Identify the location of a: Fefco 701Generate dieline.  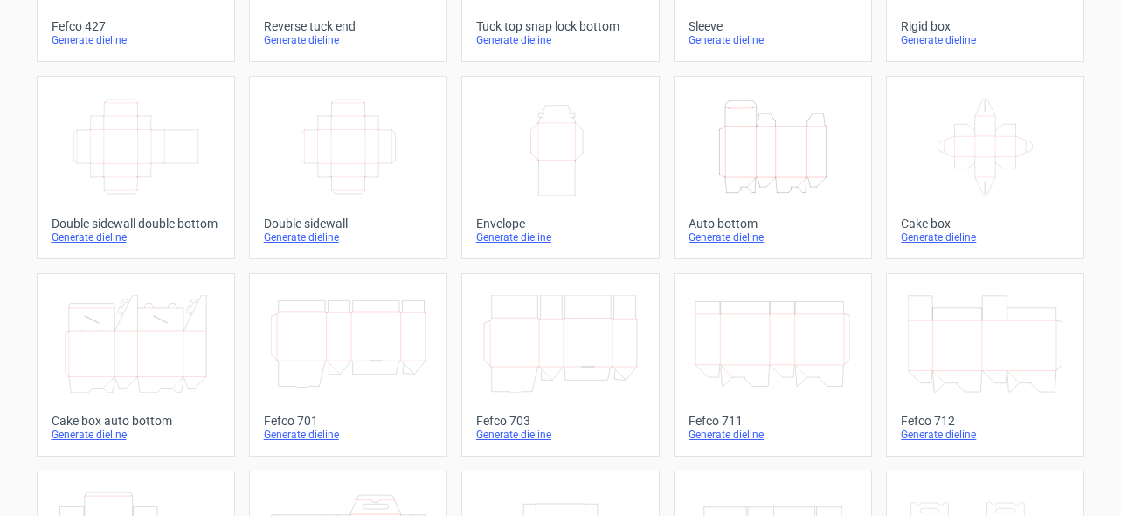
(348, 365).